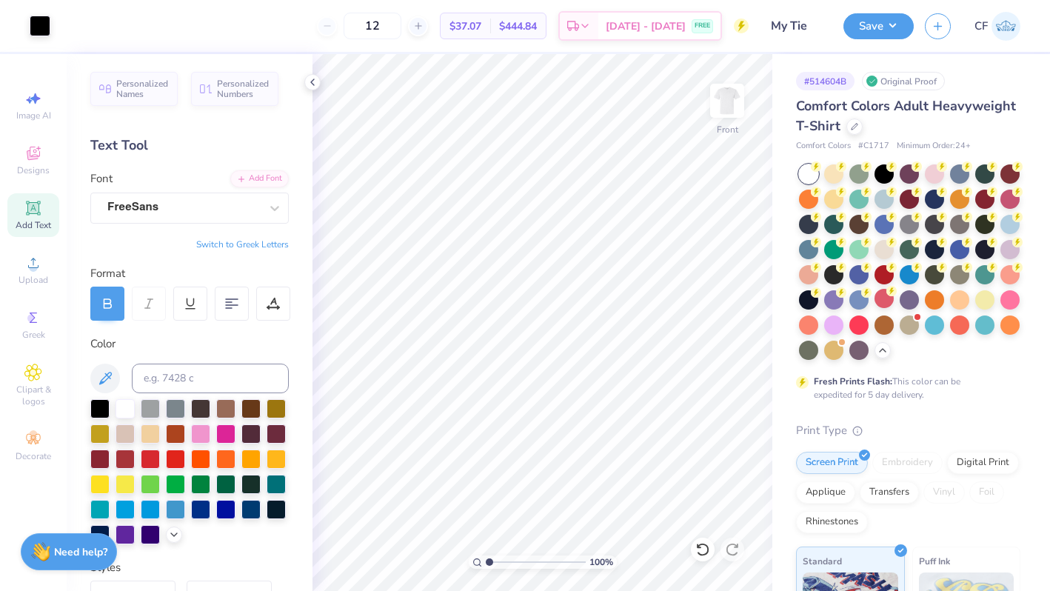  What do you see at coordinates (465, 26) in the screenshot?
I see `span: $37.07` at bounding box center [465, 26].